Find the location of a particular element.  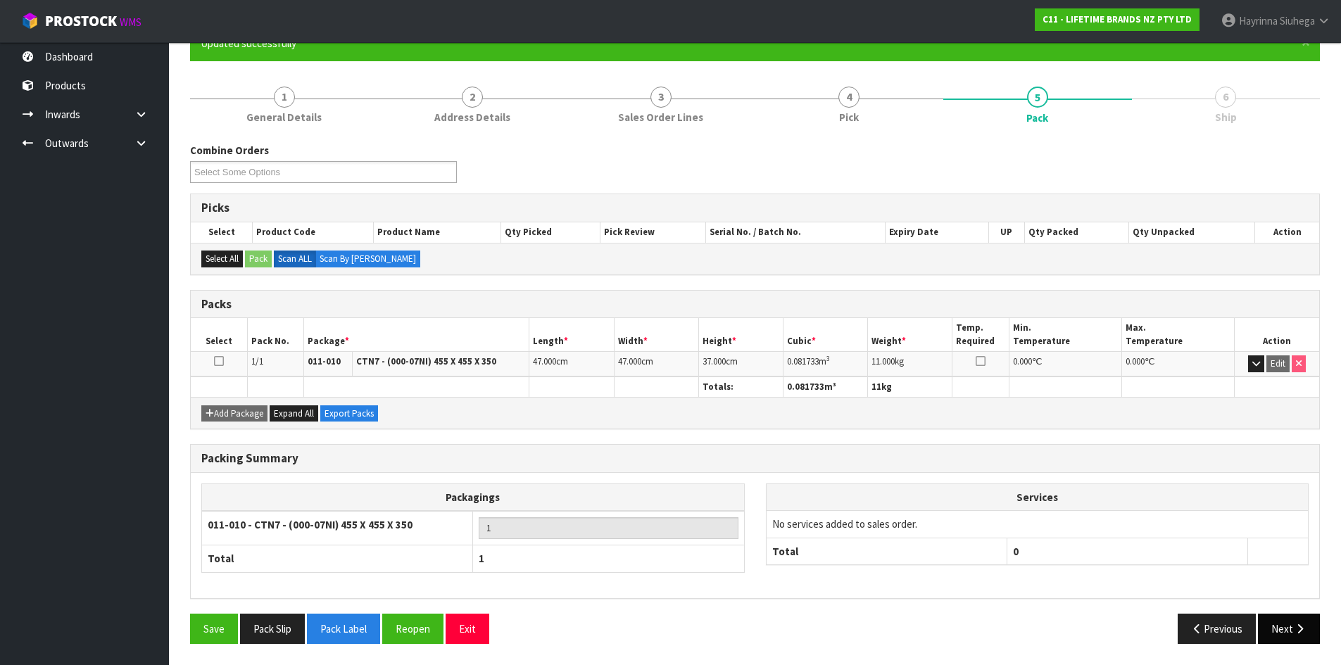

th: Temp. Required is located at coordinates (980, 334).